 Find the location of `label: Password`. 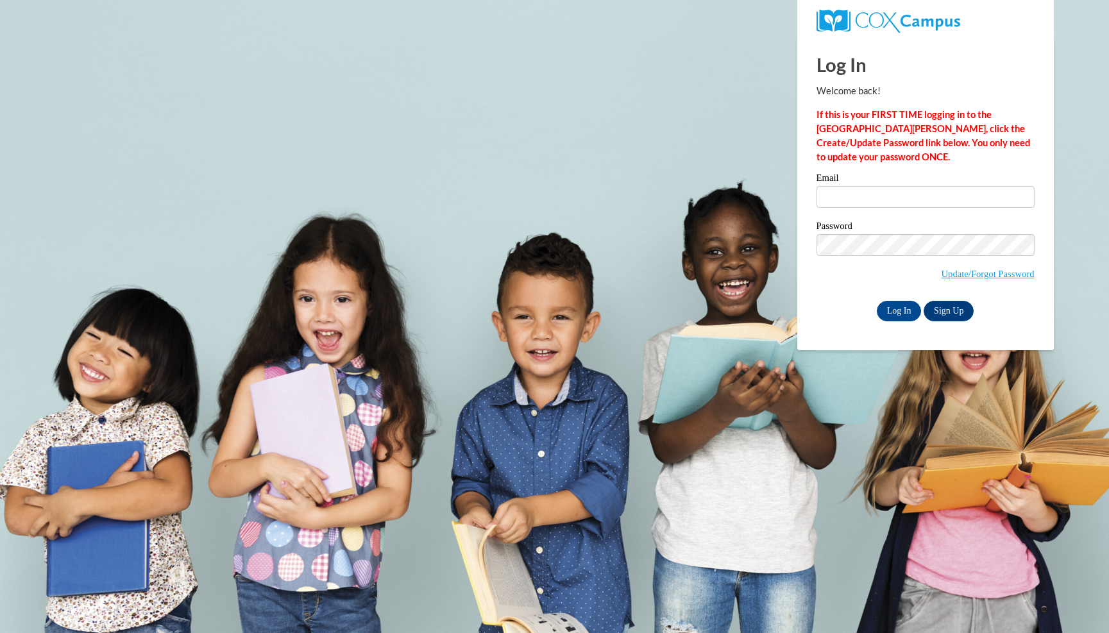

label: Password is located at coordinates (926, 228).